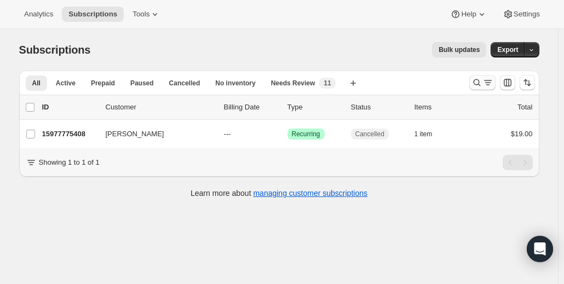 The image size is (564, 284). What do you see at coordinates (524, 107) in the screenshot?
I see `p: Total` at bounding box center [524, 107].